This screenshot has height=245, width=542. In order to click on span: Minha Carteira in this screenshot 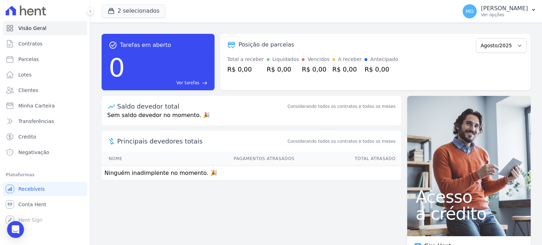, I will do `click(36, 106)`.